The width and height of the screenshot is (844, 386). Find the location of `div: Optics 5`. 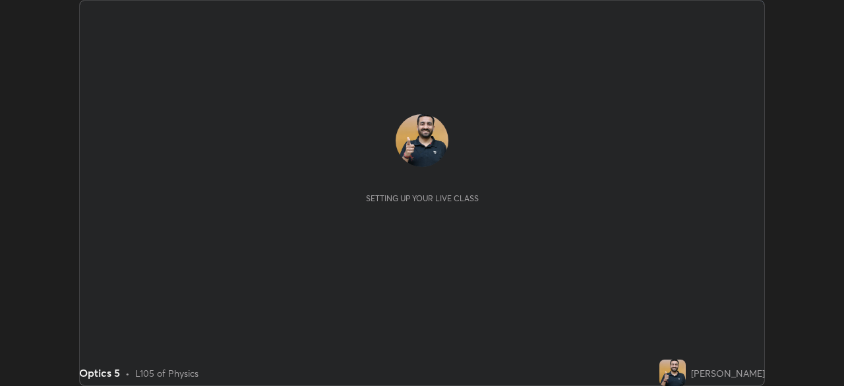

div: Optics 5 is located at coordinates (100, 373).